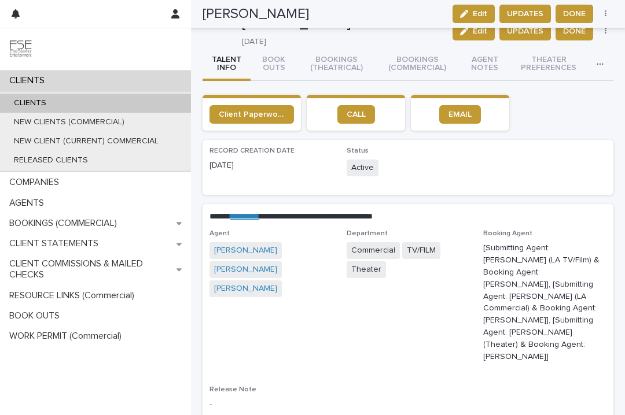  I want to click on span: Client Paperwork Link, so click(252, 115).